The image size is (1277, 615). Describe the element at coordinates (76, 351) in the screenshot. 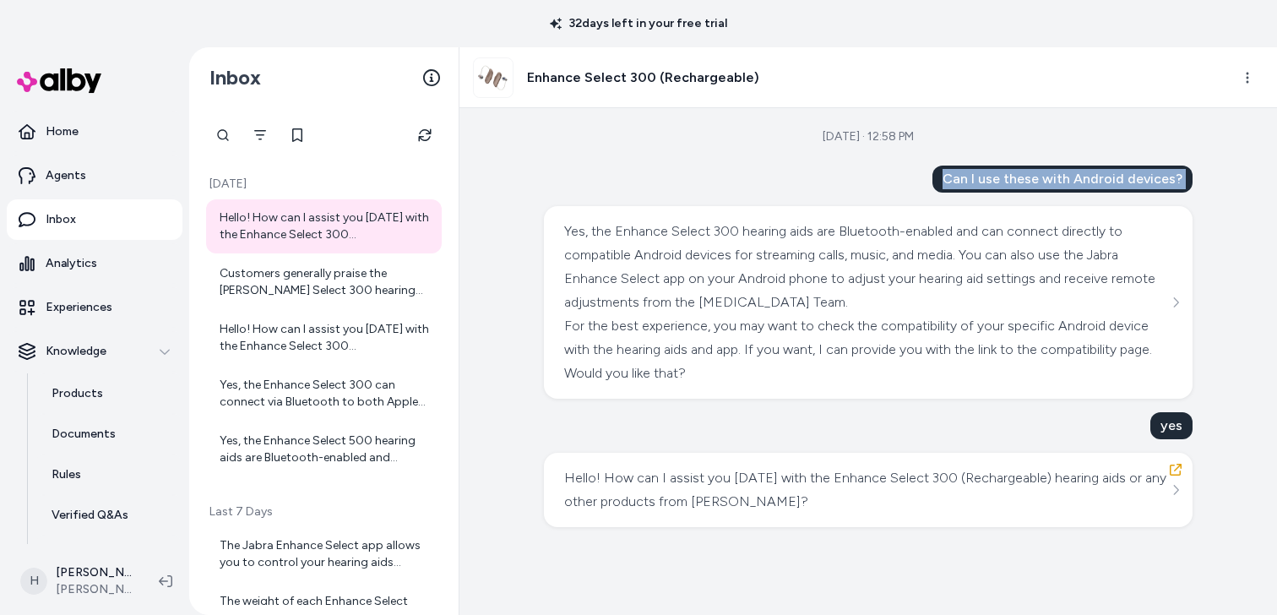

I see `p: Knowledge` at that location.